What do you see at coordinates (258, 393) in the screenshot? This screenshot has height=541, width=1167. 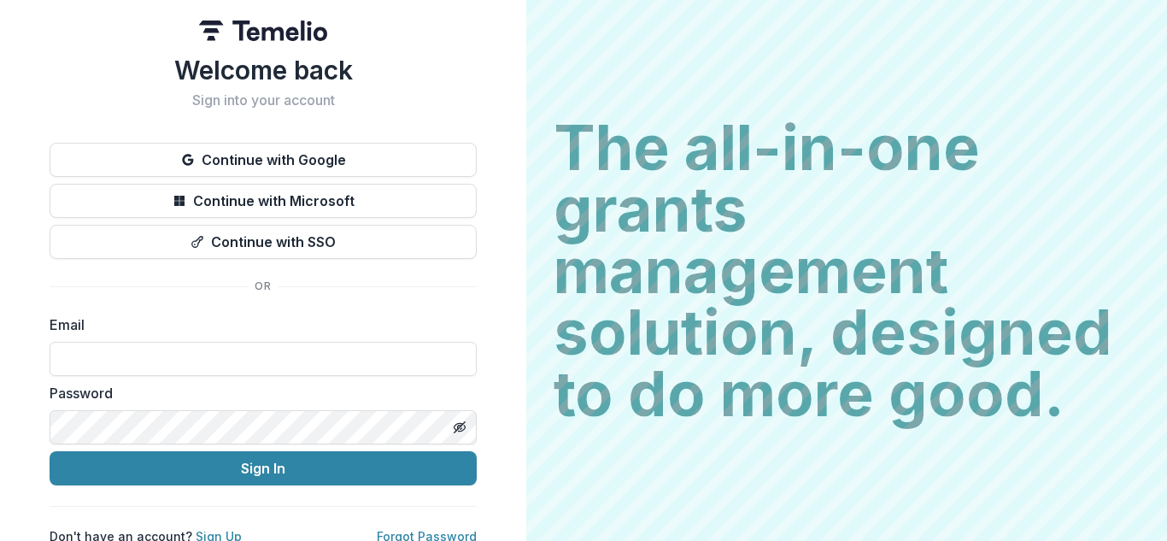 I see `label: Password` at bounding box center [258, 393].